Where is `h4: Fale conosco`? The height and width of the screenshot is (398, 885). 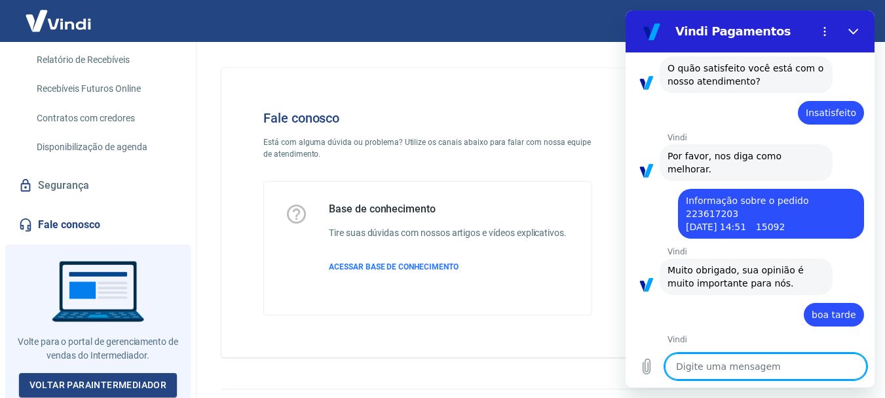
h4: Fale conosco is located at coordinates (428, 118).